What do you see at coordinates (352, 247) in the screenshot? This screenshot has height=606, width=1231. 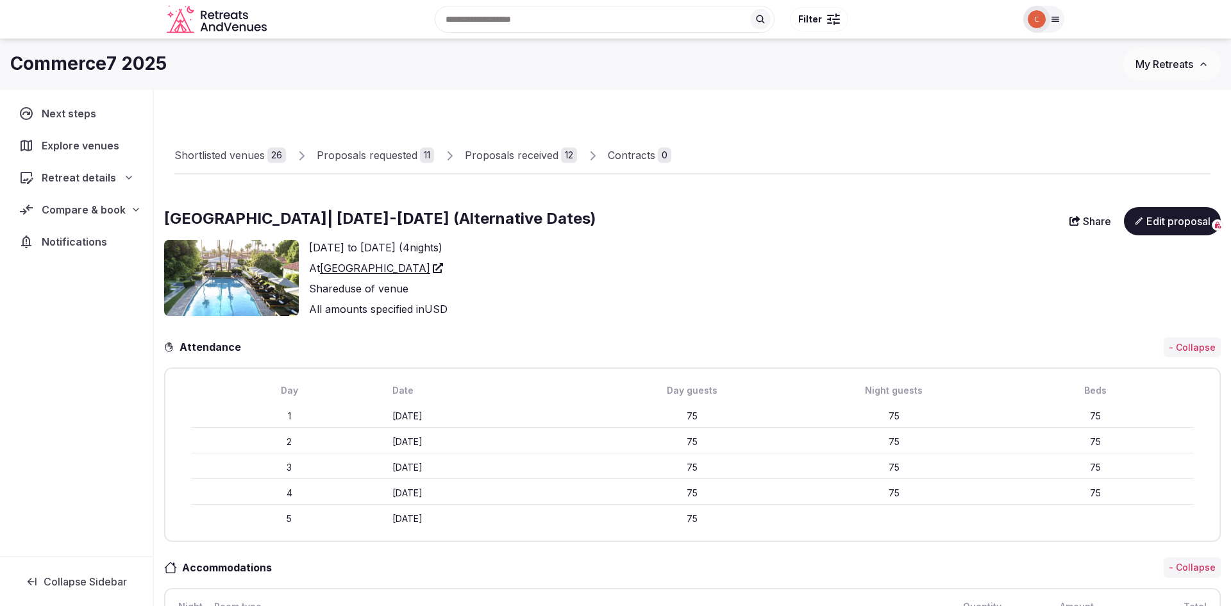 I see `span: to` at bounding box center [352, 247].